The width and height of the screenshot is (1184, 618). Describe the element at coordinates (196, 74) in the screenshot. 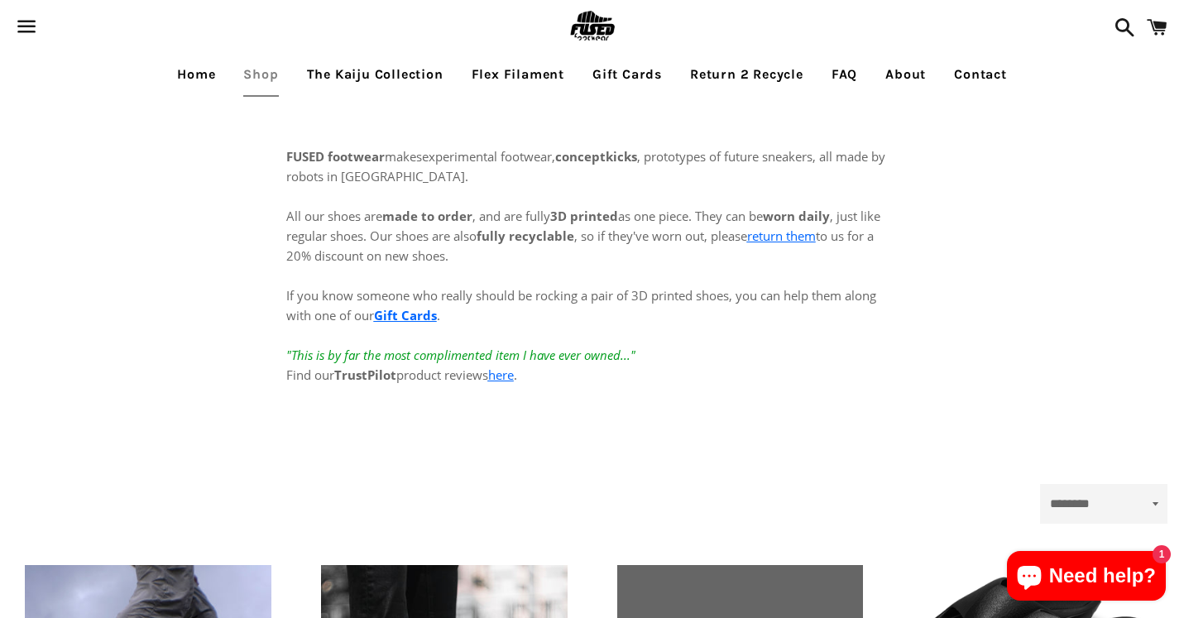

I see `a: Home` at that location.